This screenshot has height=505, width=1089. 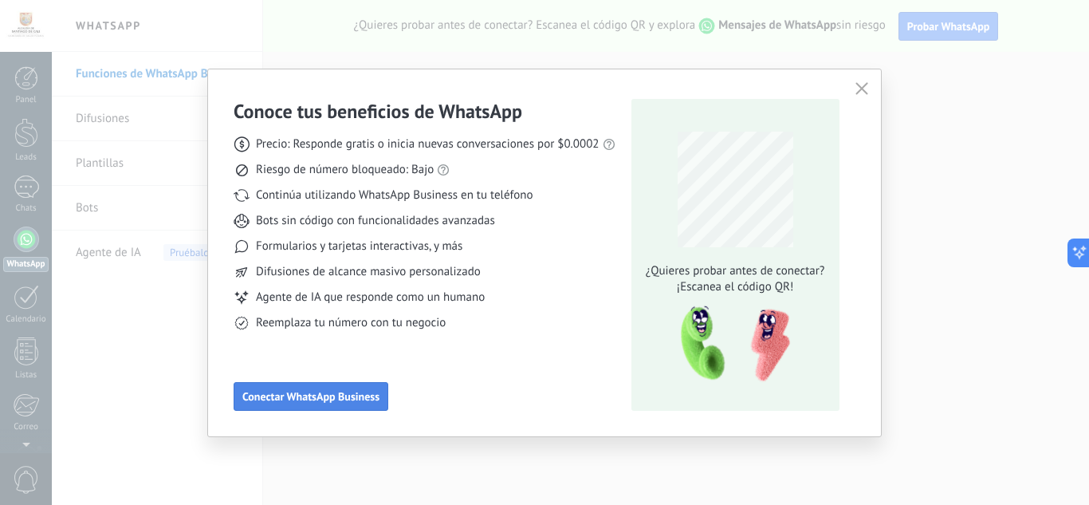 I want to click on span: Difusiones de alcance masivo personalizado, so click(x=368, y=272).